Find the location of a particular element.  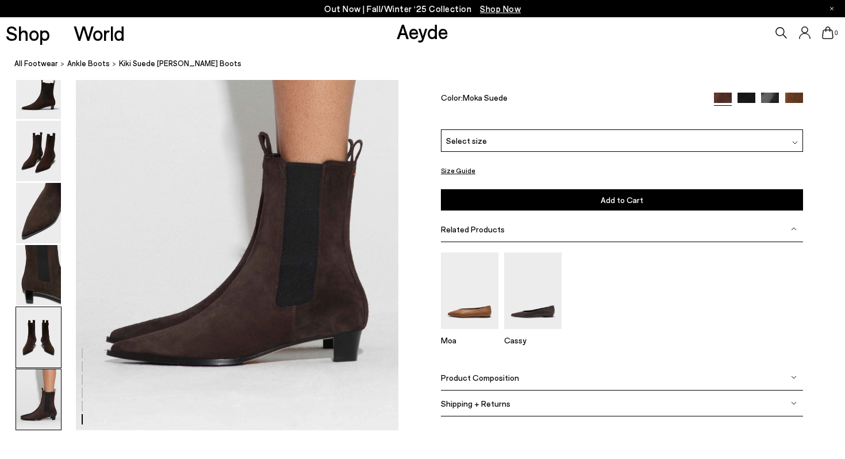

span: Product Composition is located at coordinates (480, 377).